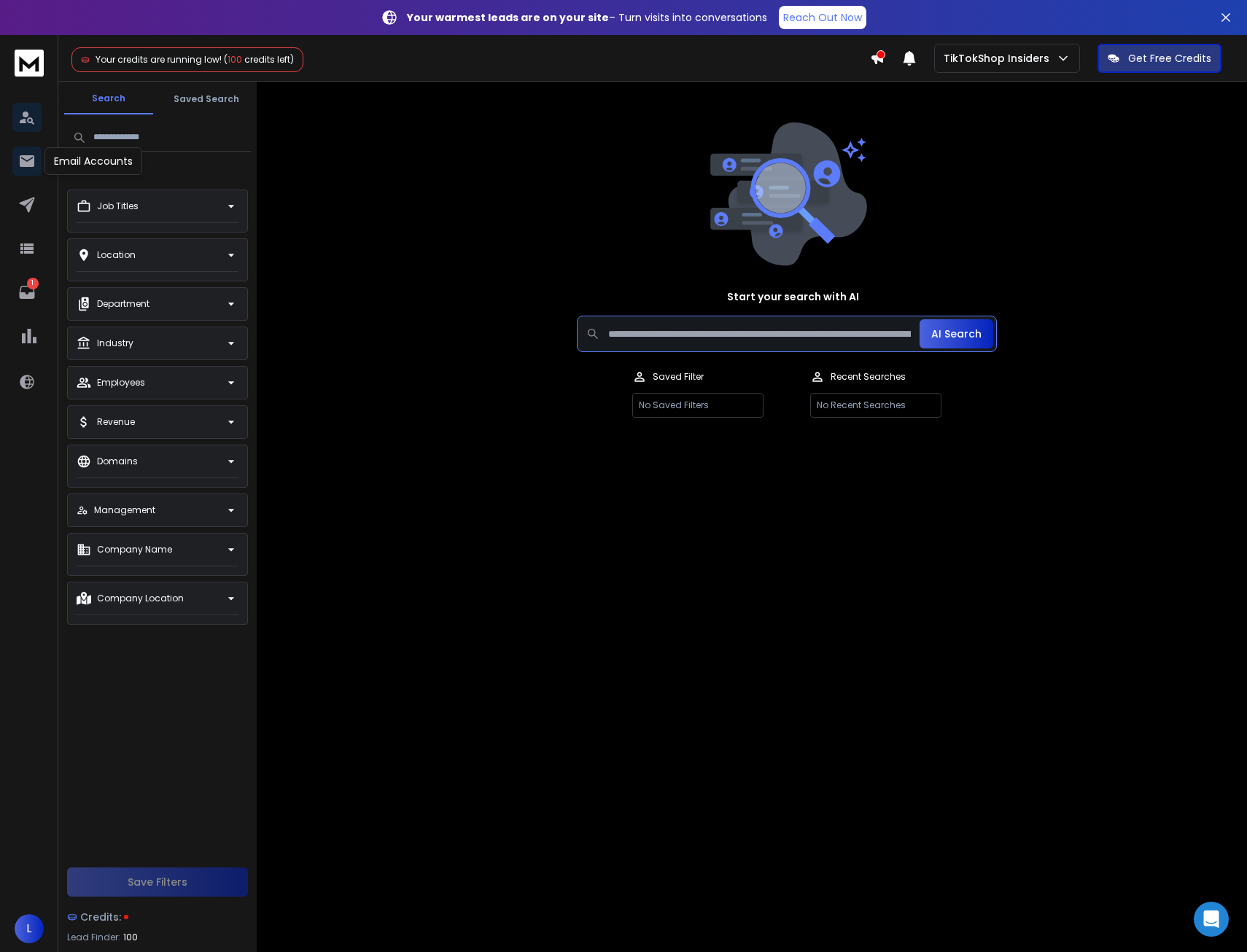 This screenshot has height=952, width=1247. I want to click on strong: Your warmest leads are on your site, so click(507, 17).